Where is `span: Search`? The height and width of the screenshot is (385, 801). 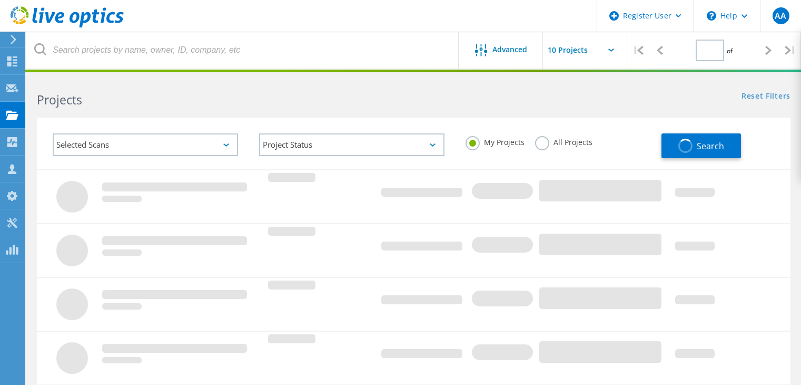 span: Search is located at coordinates (711, 146).